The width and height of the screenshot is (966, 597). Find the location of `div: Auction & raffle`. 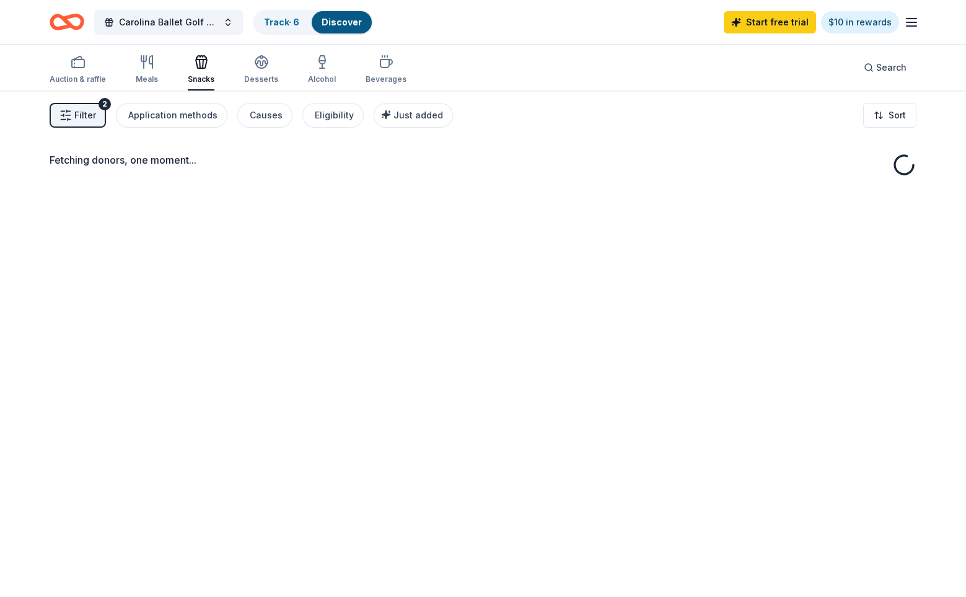

div: Auction & raffle is located at coordinates (77, 79).